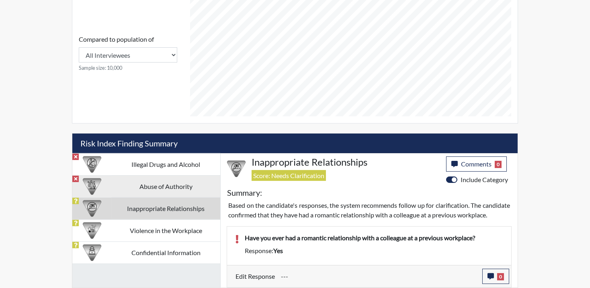 This screenshot has height=288, width=590. Describe the element at coordinates (92, 187) in the screenshot. I see `img: CATEGORY%20ICON-01.94e51fac.png` at that location.